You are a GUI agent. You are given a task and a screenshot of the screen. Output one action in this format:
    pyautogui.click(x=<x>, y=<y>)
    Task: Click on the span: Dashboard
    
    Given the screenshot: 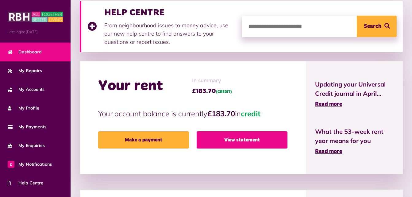 What is the action you would take?
    pyautogui.click(x=25, y=52)
    